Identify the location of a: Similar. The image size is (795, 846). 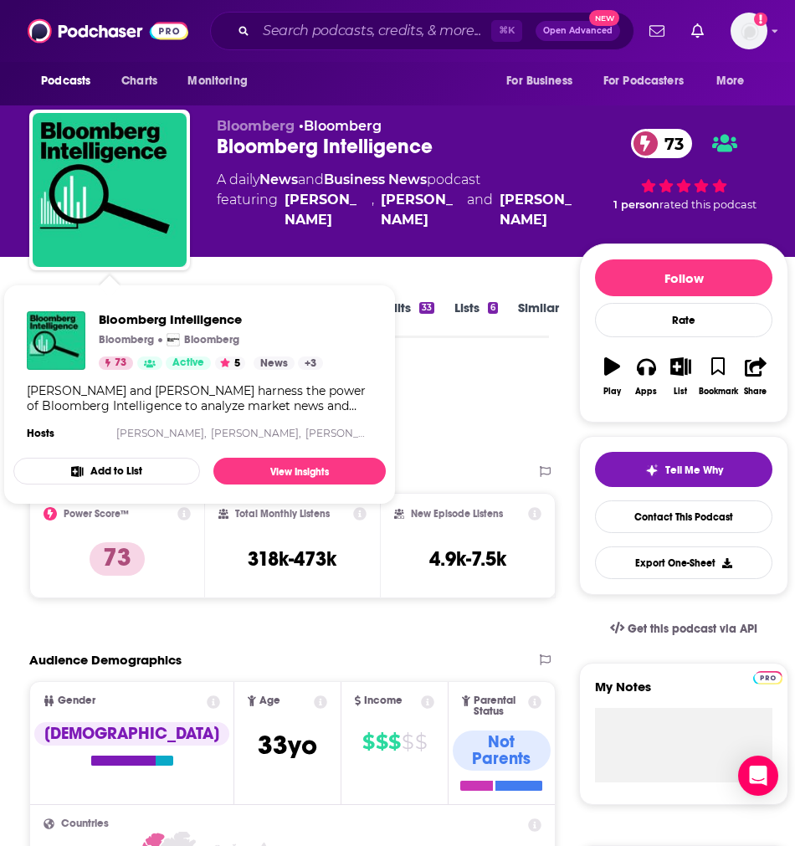
(538, 319).